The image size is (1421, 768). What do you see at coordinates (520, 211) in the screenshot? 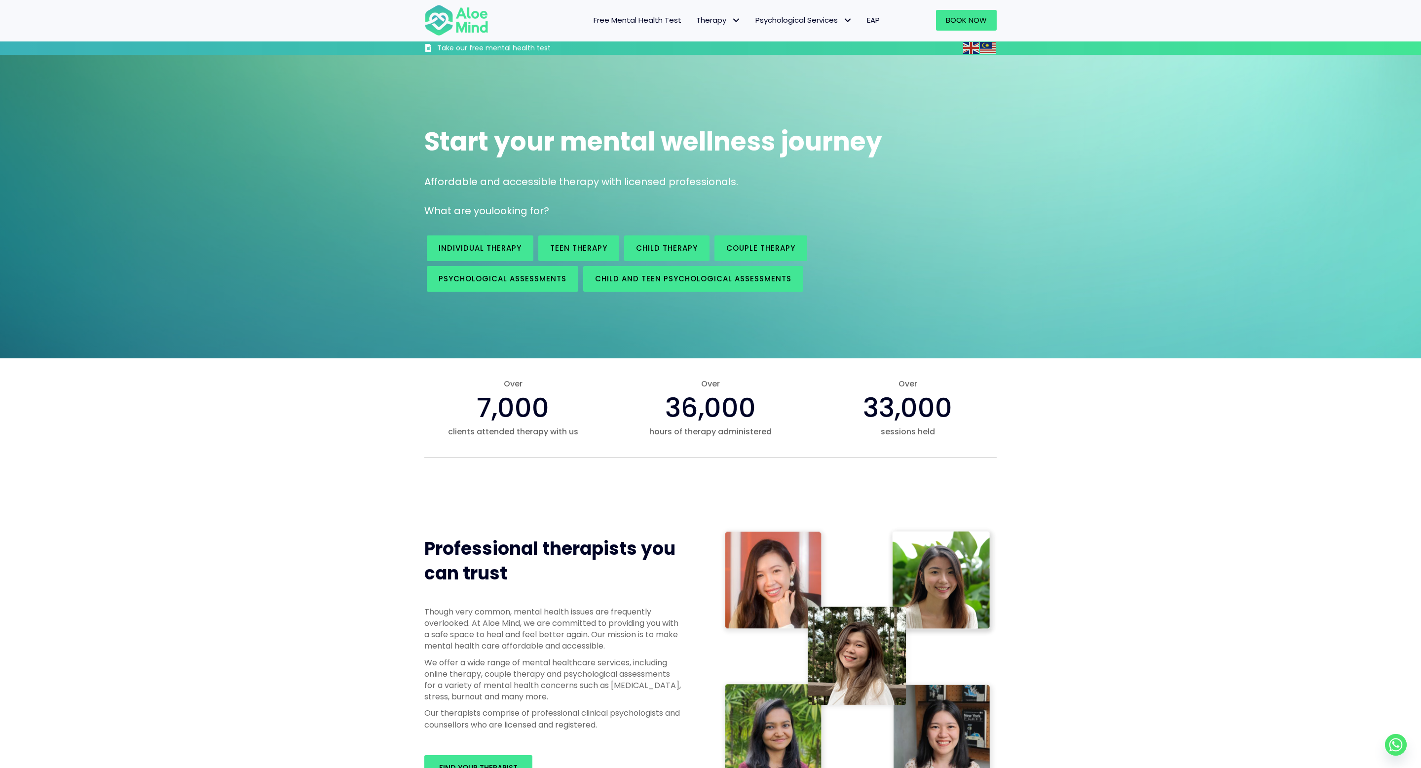
I see `span: looking for?` at bounding box center [520, 211].